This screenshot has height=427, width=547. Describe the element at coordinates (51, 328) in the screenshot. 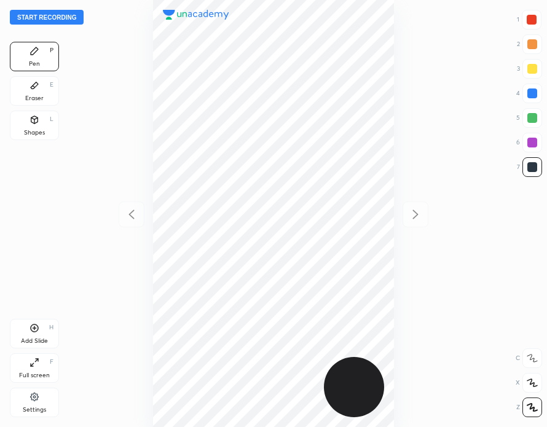

I see `div: H` at that location.